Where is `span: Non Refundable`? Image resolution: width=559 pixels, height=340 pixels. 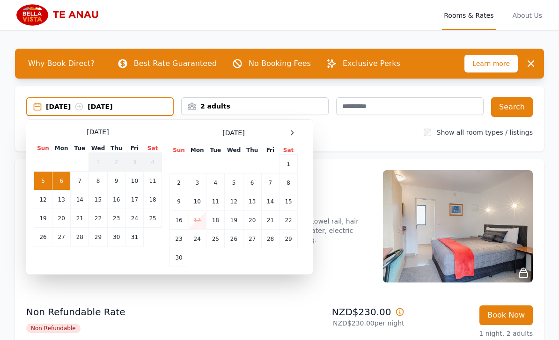 span: Non Refundable is located at coordinates (53, 329).